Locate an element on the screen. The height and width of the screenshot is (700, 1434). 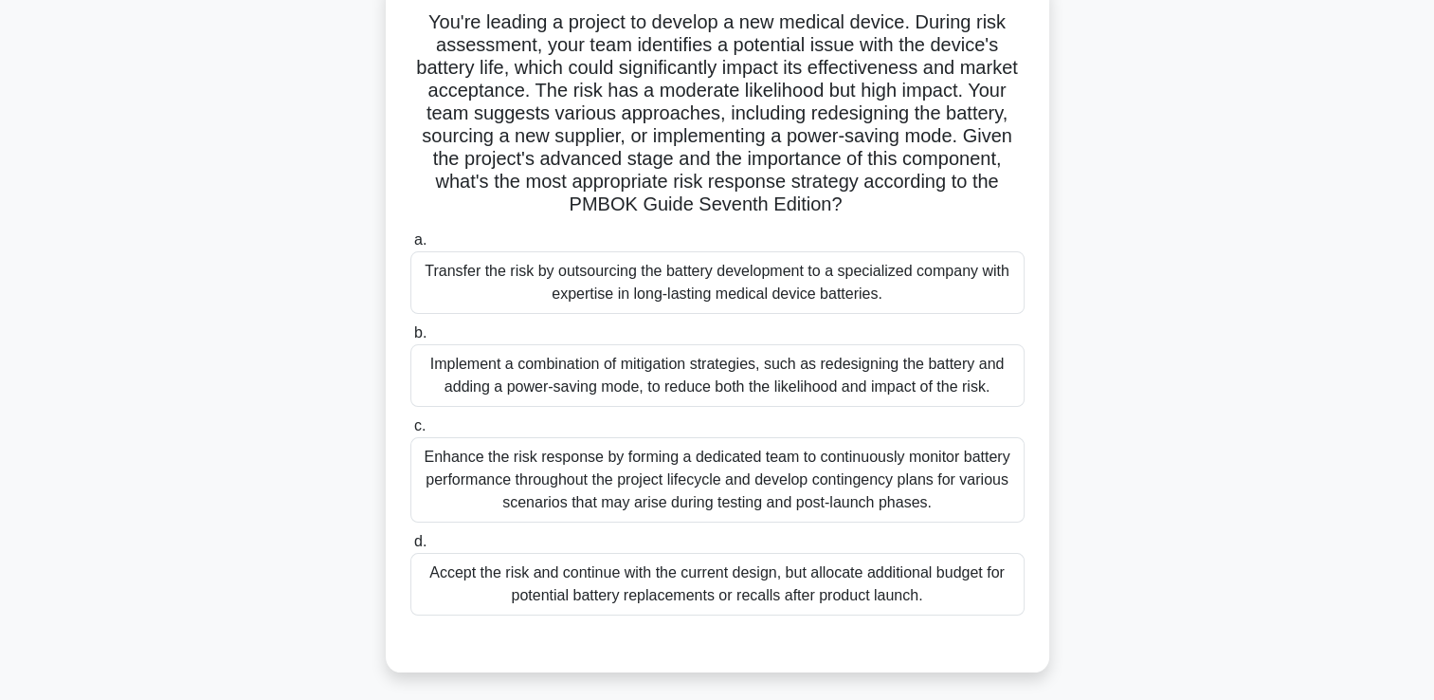
div: Enhance the risk response by forming a dedicated team to continuously monitor battery performance... is located at coordinates (718, 480).